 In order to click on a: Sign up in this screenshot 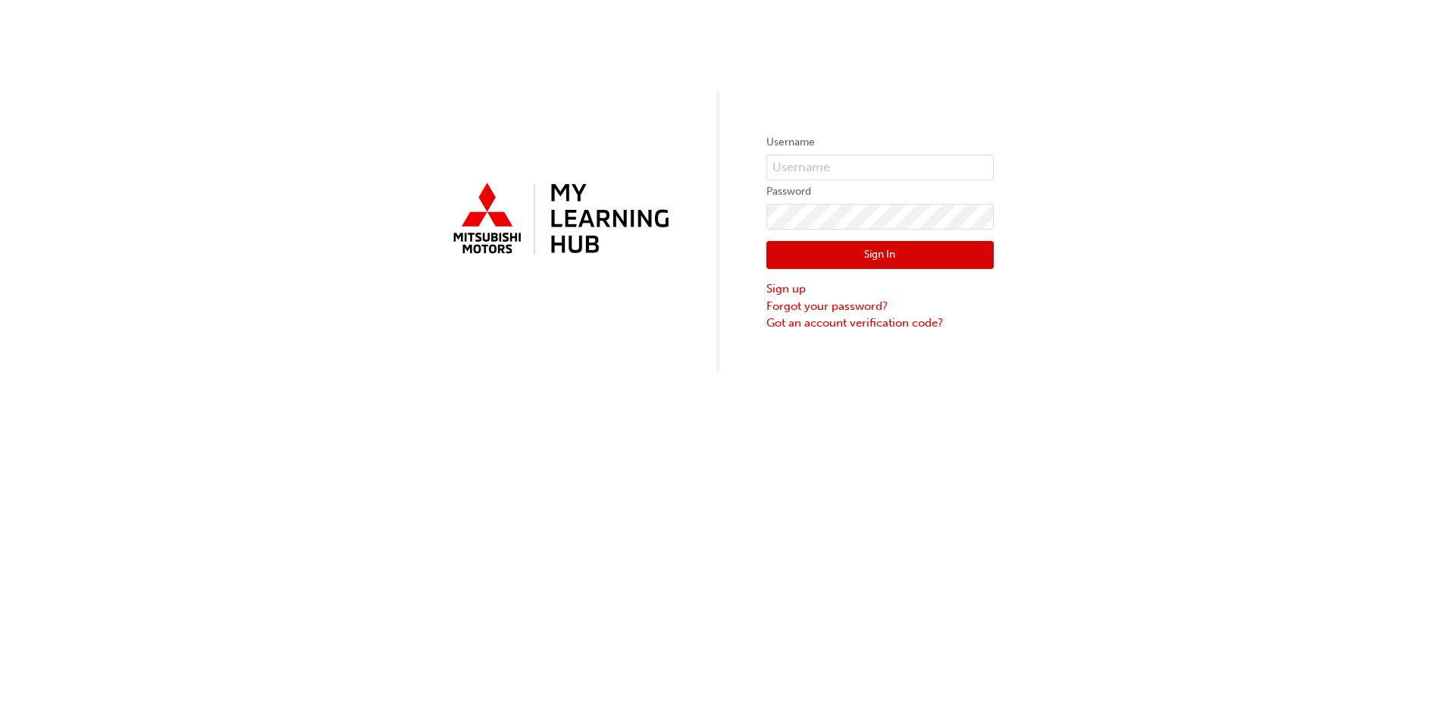, I will do `click(880, 289)`.